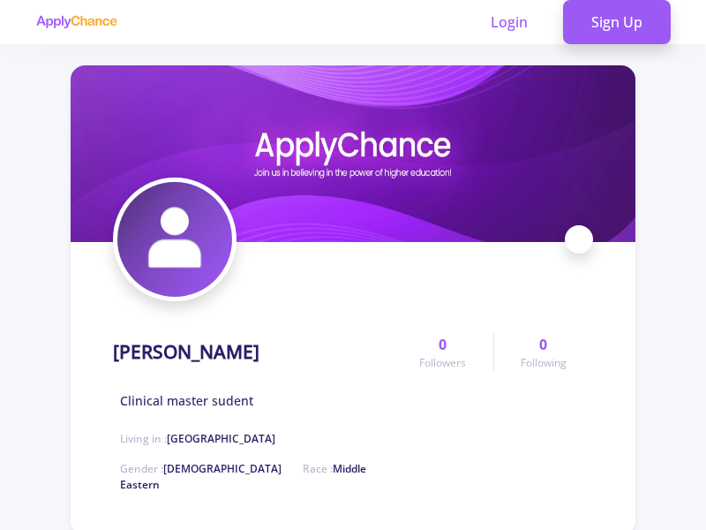  I want to click on a: 0Following, so click(543, 352).